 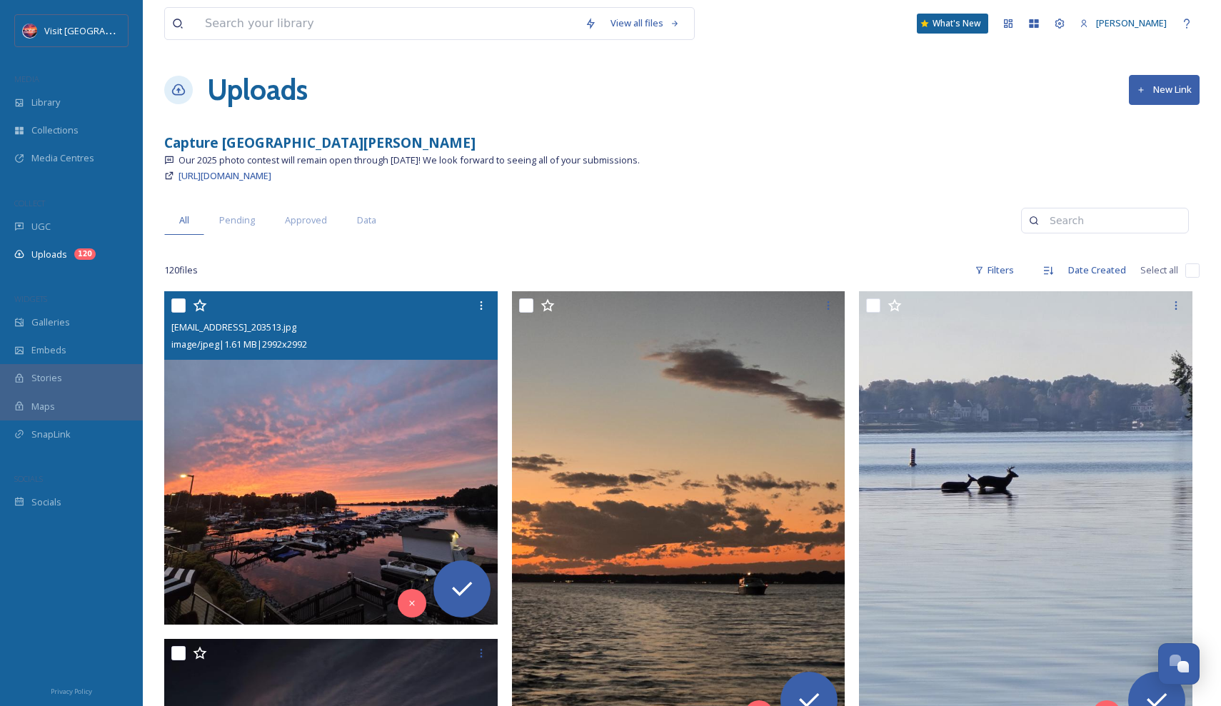 What do you see at coordinates (49, 350) in the screenshot?
I see `span: Embeds` at bounding box center [49, 350].